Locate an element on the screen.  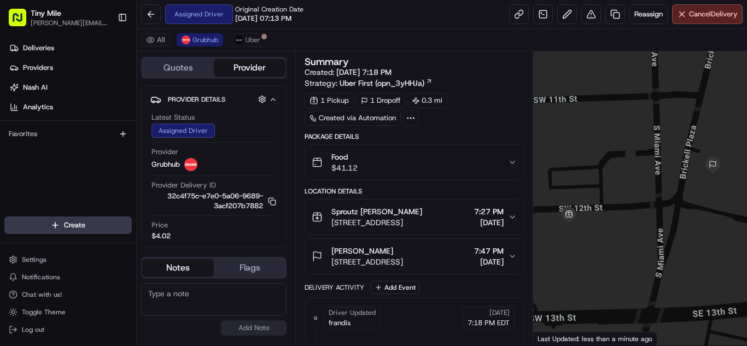
img: uber-new-logo.jpeg is located at coordinates (239, 40).